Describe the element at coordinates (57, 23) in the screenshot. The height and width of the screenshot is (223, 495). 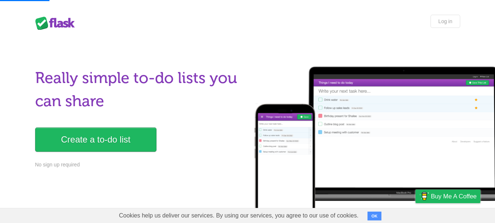
I see `div: Flask Lists` at that location.